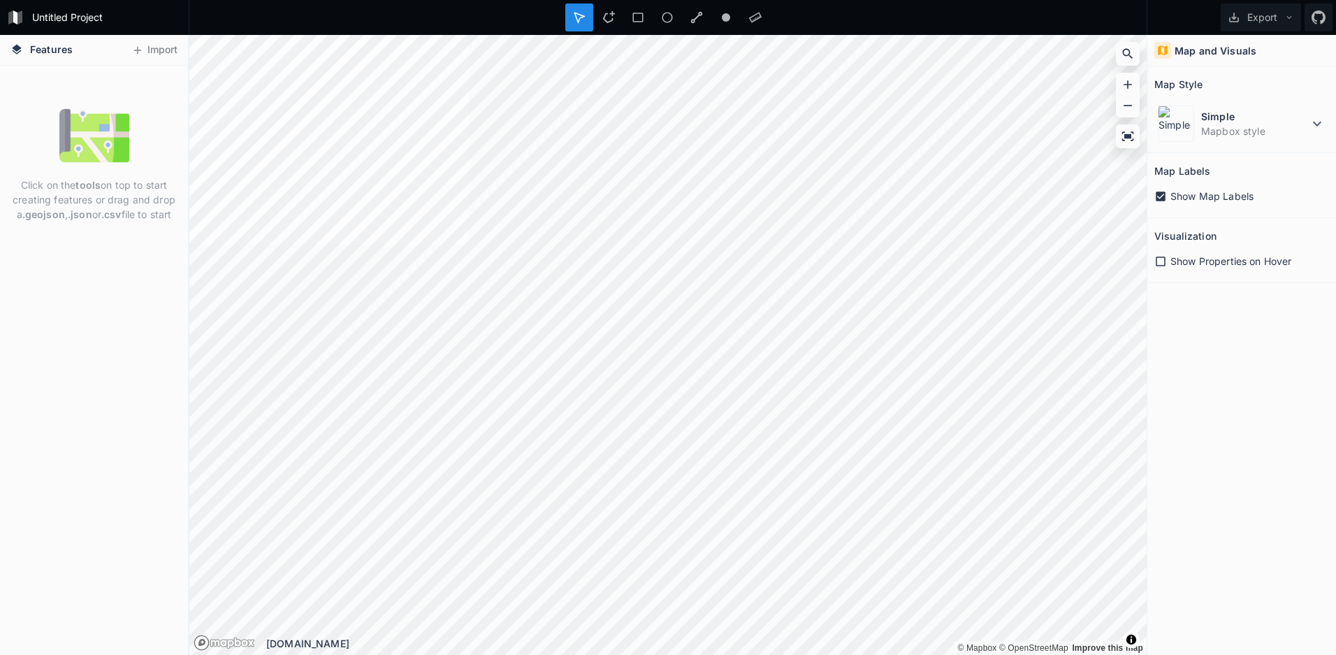  Describe the element at coordinates (94, 136) in the screenshot. I see `img: empty` at that location.